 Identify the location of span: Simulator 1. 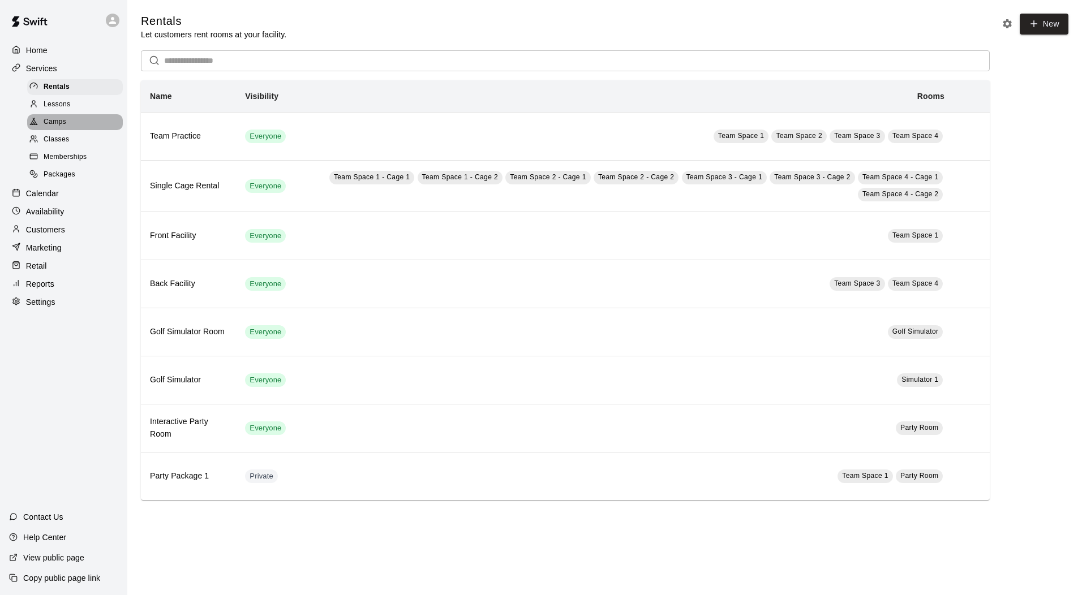
(920, 380).